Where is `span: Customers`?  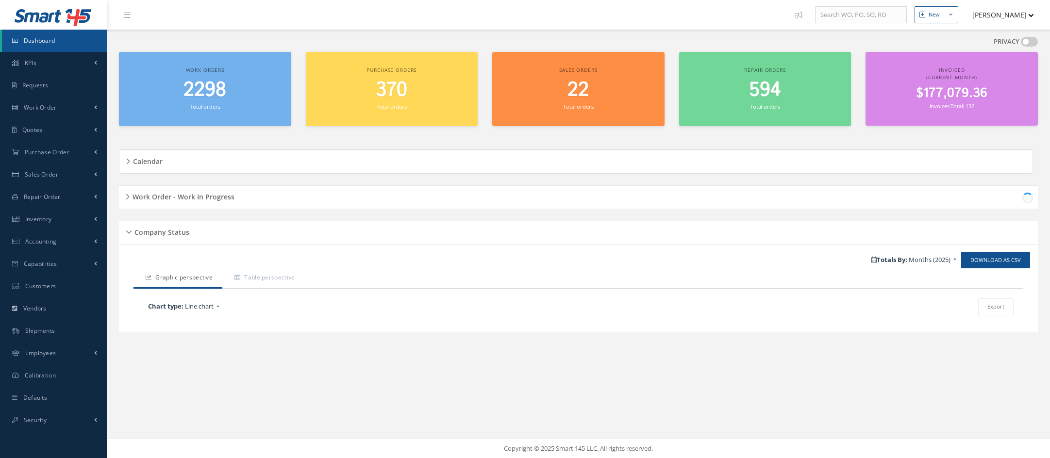
span: Customers is located at coordinates (41, 286).